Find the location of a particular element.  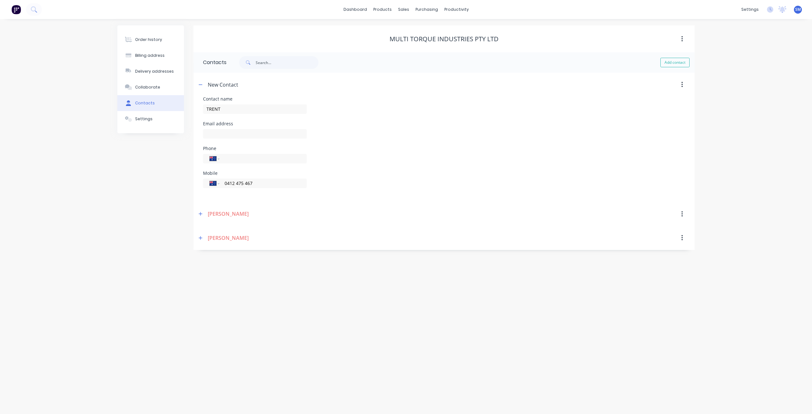

div: Delivery addresses is located at coordinates (154, 71).